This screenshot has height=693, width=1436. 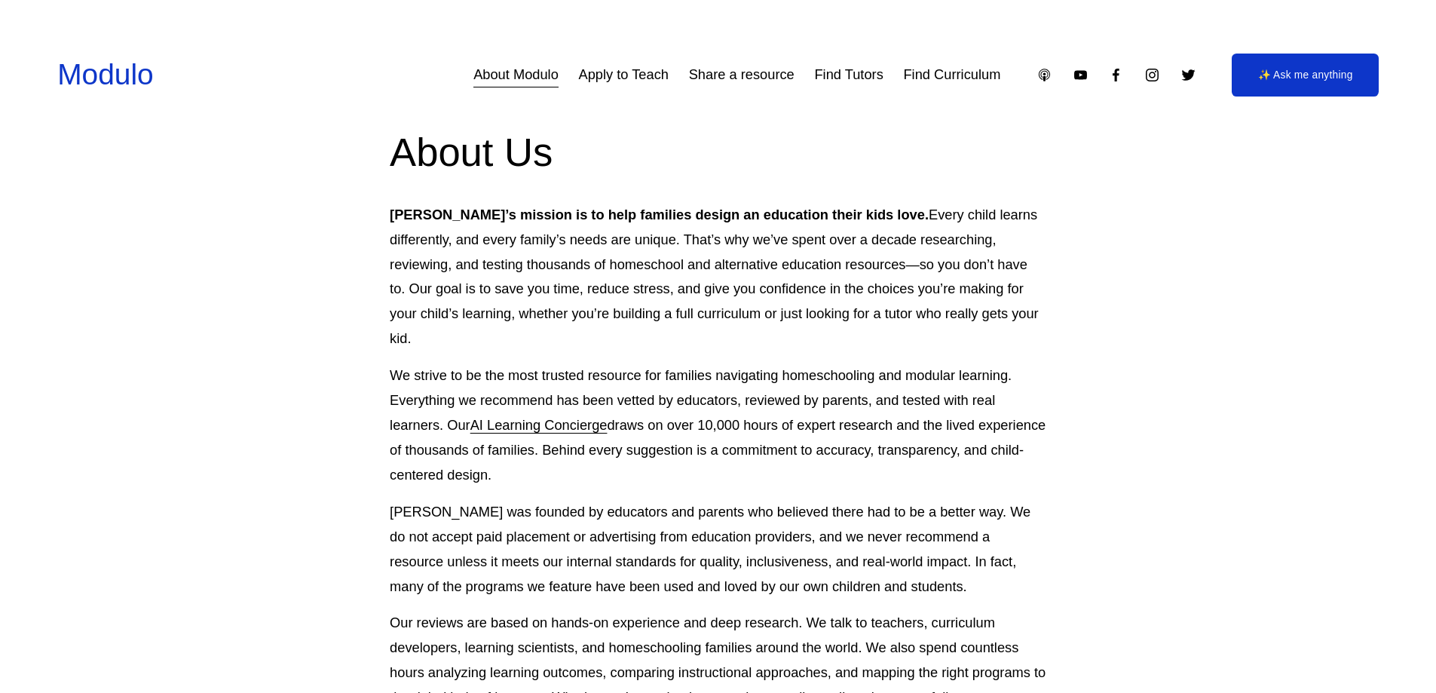 I want to click on a: Facebook, so click(x=1116, y=75).